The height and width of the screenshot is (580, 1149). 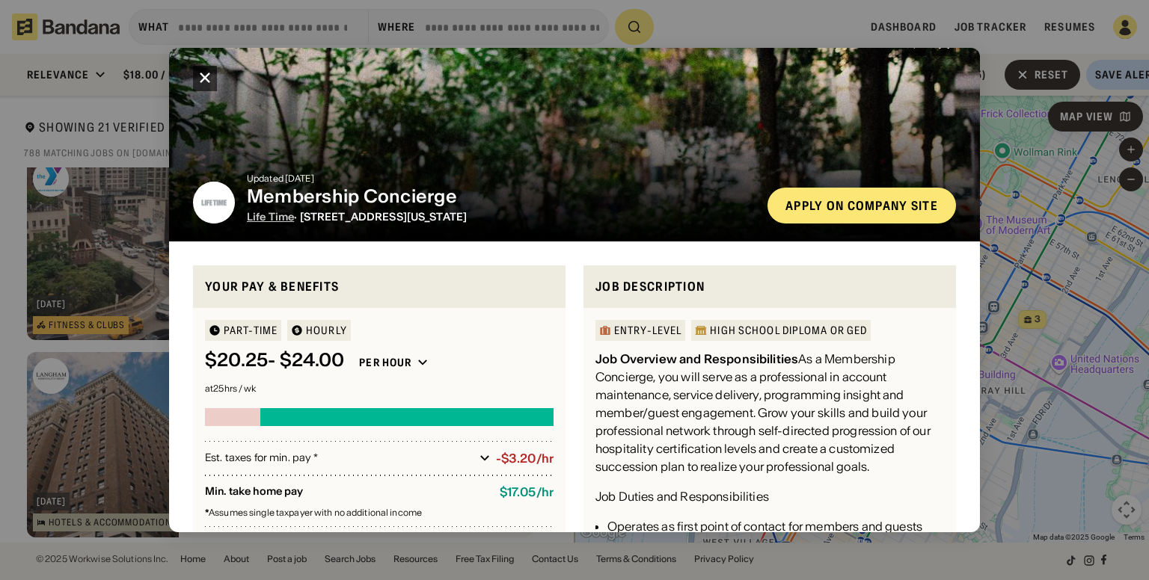 I want to click on div: at 25 hrs / wk, so click(x=379, y=389).